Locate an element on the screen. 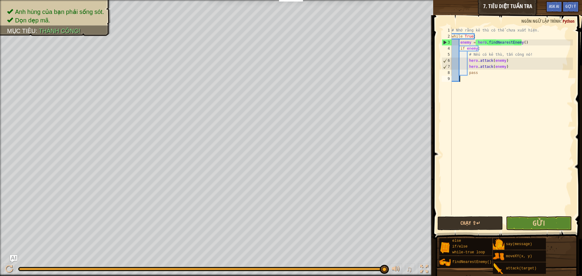 The height and width of the screenshot is (276, 582). span: Ngôn ngữ lập trình is located at coordinates (541, 21).